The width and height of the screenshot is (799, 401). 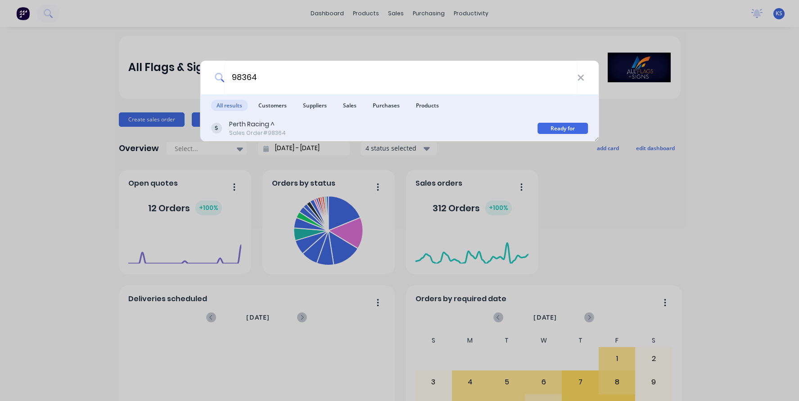 I want to click on span: All results, so click(x=229, y=105).